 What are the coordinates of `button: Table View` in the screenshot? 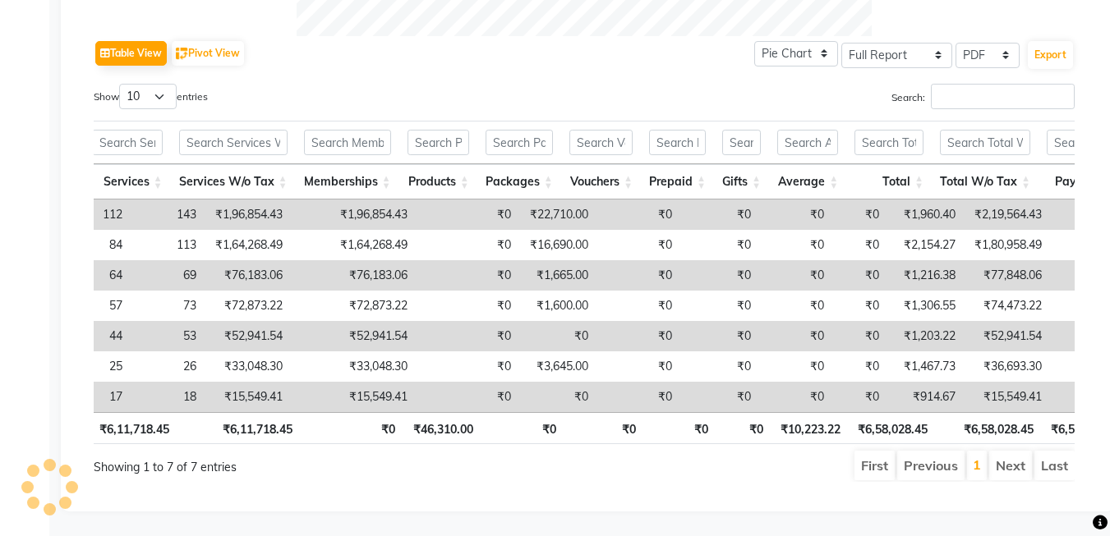 It's located at (131, 53).